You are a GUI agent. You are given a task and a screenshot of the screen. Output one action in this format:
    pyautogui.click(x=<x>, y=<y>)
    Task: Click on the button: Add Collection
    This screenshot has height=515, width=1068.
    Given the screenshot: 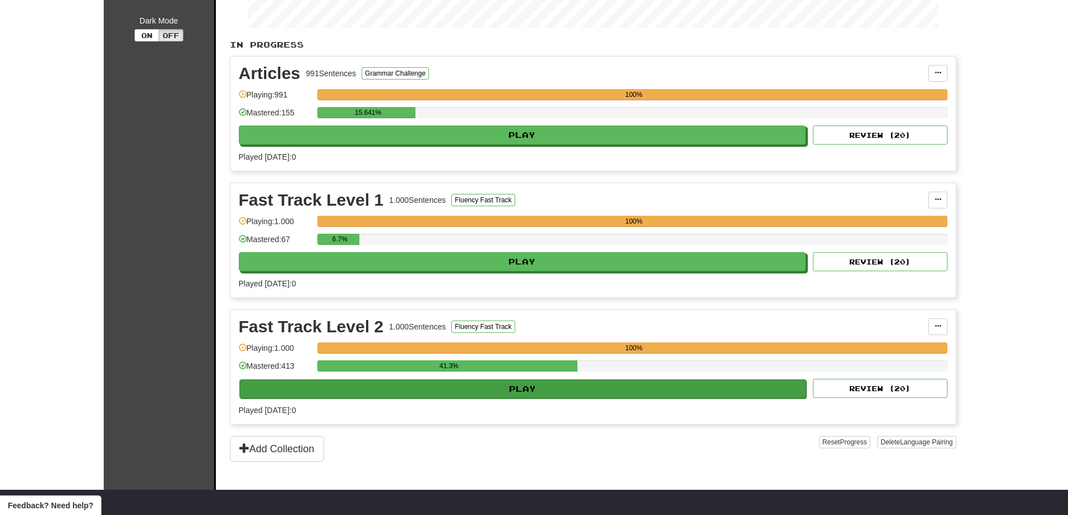 What is the action you would take?
    pyautogui.click(x=277, y=449)
    